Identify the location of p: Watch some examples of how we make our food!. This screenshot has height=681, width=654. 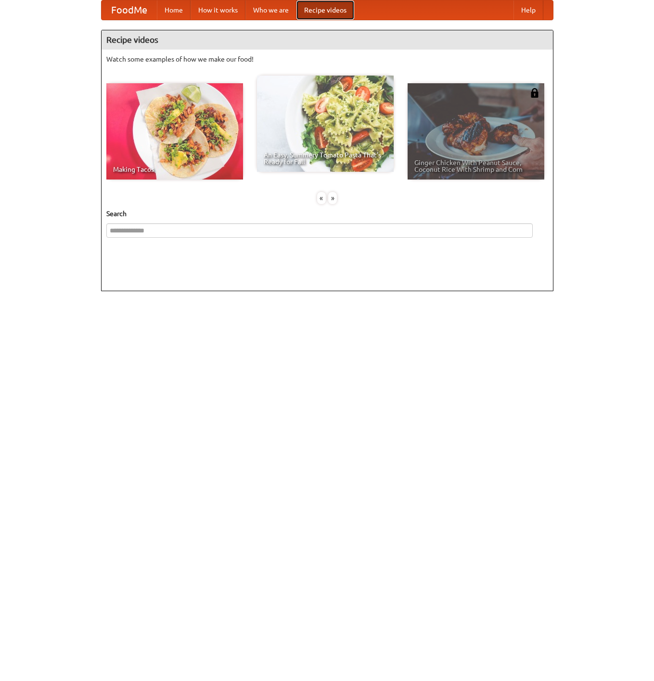
(327, 59).